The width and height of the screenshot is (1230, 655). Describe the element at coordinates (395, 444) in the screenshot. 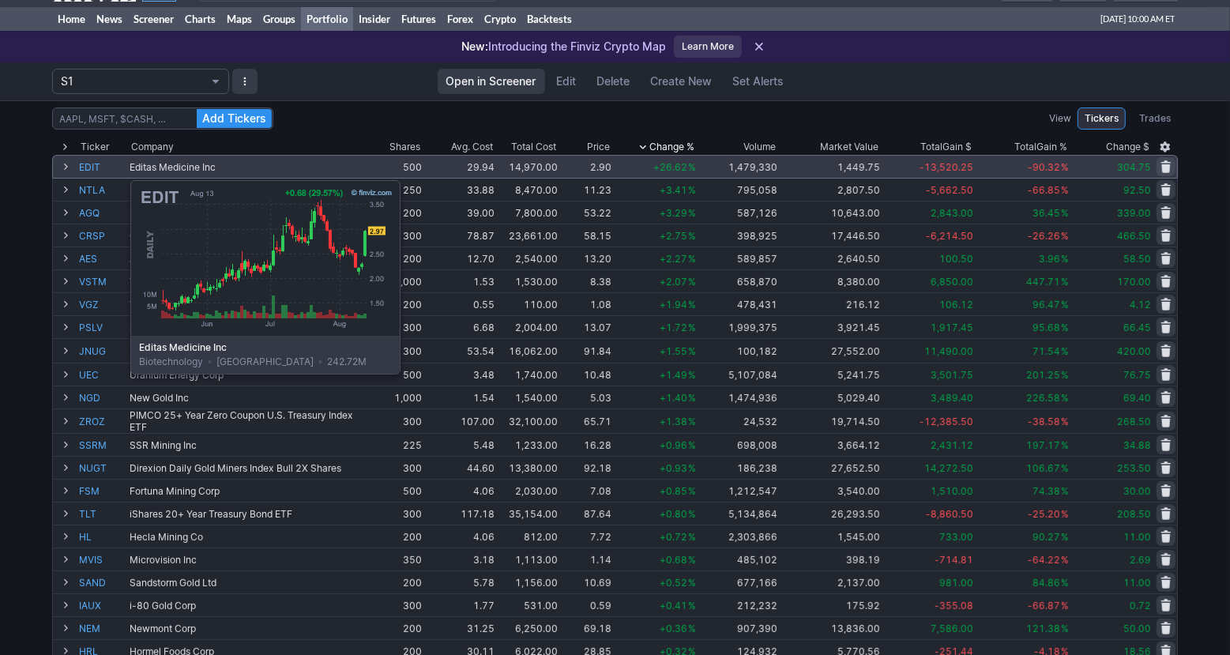

I see `td: 225` at that location.